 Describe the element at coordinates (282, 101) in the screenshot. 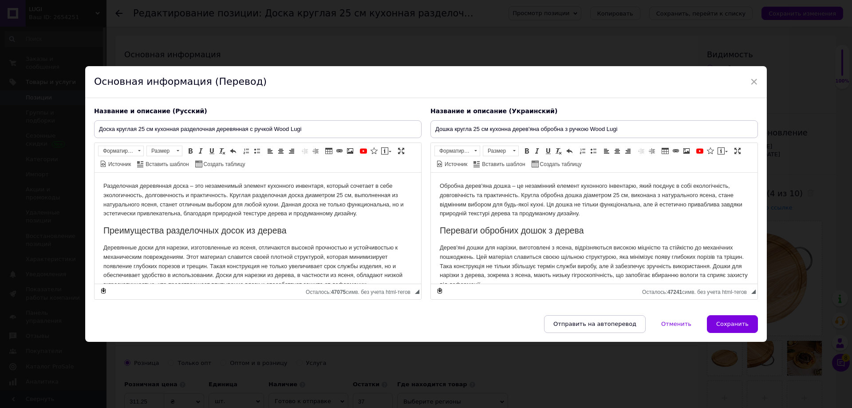

I see `h2: Основные характеристики деревянной кухонной доски` at that location.